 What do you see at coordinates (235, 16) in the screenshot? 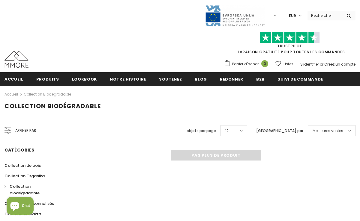
I see `img: Javni Razpis` at bounding box center [235, 16].